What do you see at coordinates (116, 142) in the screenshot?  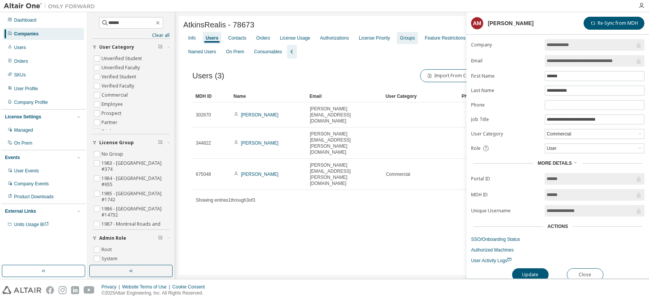 I see `span: License Group` at bounding box center [116, 142].